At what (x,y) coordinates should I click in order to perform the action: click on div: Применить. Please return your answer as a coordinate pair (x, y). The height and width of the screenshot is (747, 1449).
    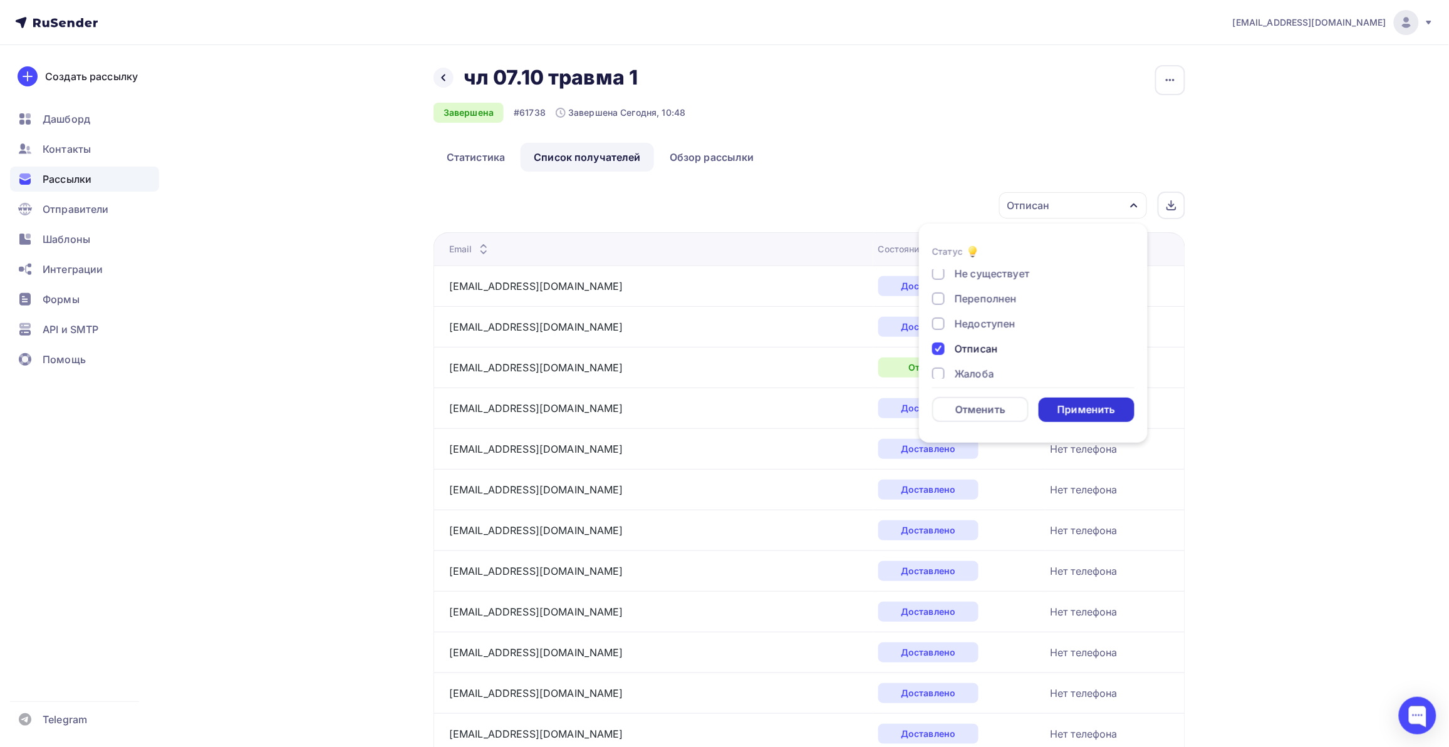
    Looking at the image, I should click on (1086, 410).